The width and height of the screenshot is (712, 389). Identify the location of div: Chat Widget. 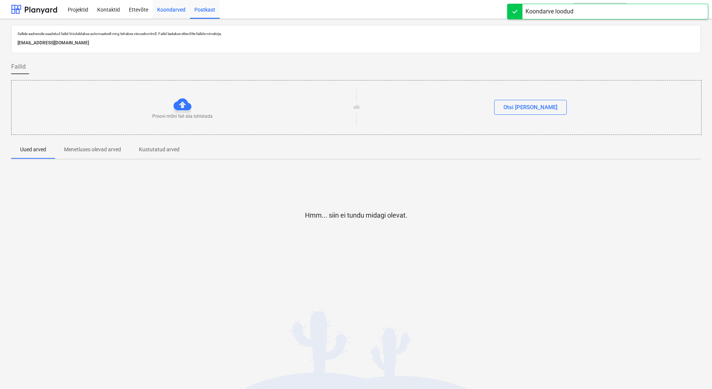
(693, 371).